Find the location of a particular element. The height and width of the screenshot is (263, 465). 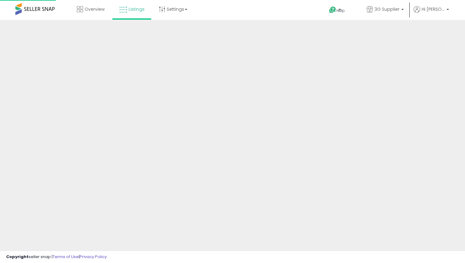

i: Get Help is located at coordinates (332, 10).